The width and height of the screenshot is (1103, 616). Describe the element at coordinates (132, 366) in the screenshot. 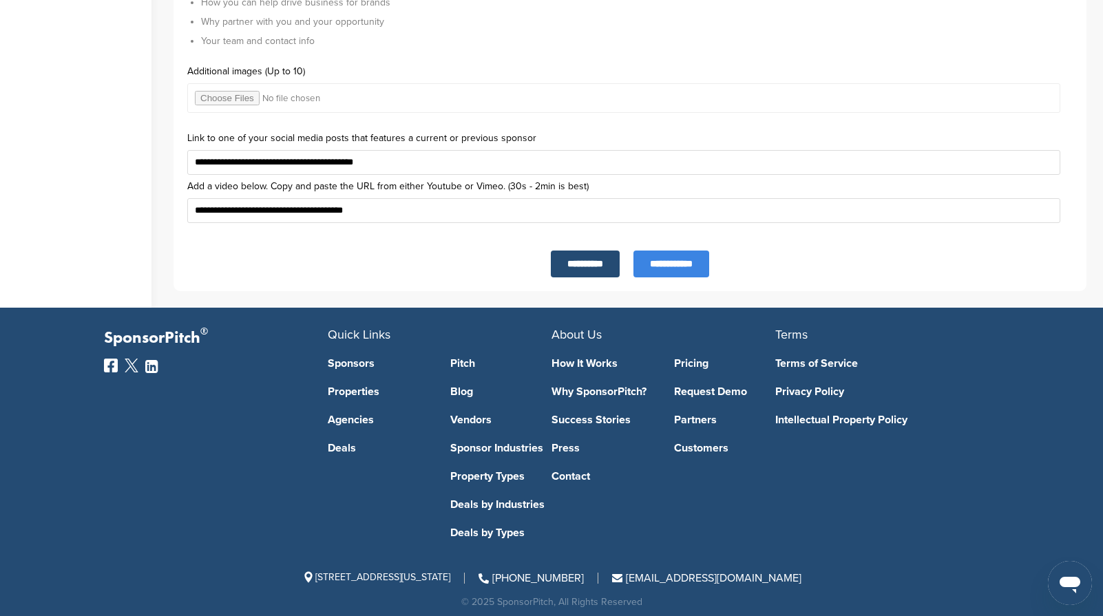

I see `img: Twitter` at that location.